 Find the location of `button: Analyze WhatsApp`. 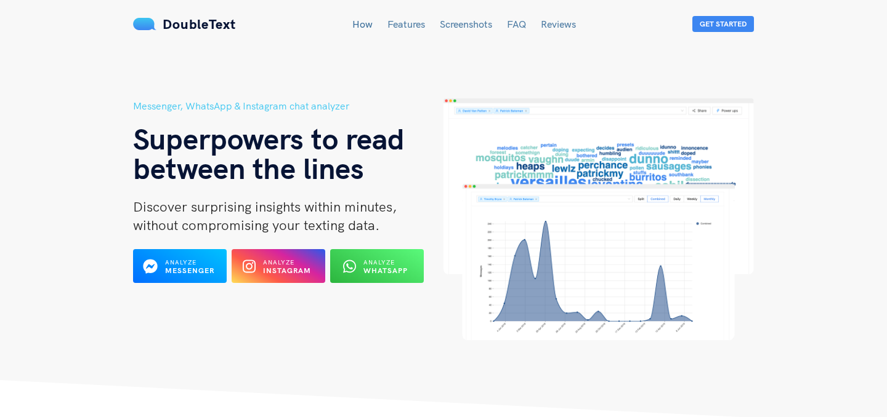

button: Analyze WhatsApp is located at coordinates (377, 266).